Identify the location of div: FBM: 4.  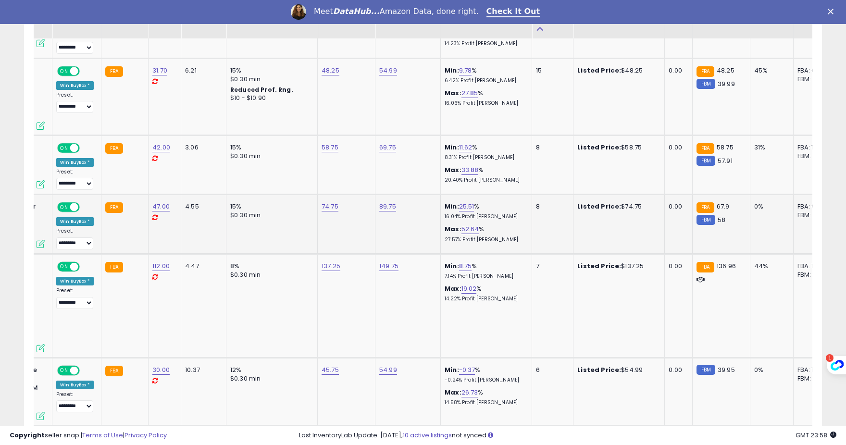
(814, 275).